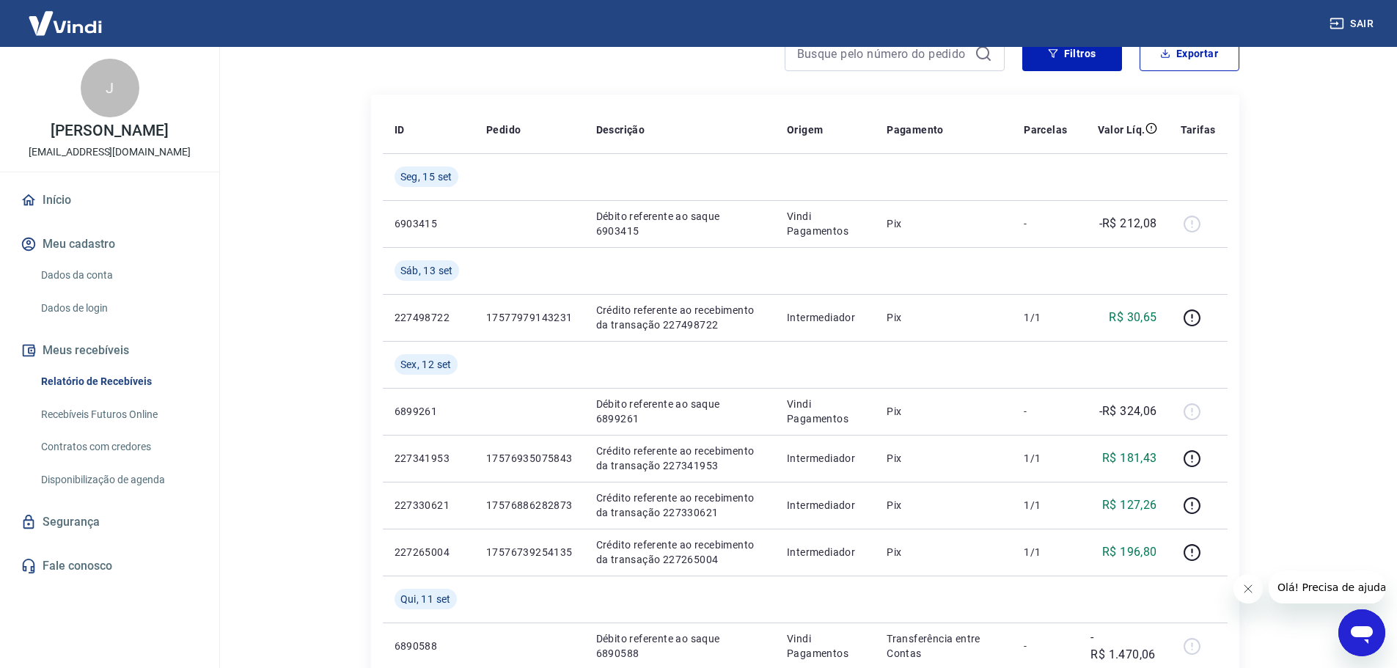 The image size is (1397, 668). I want to click on button: Meus recebíveis, so click(109, 351).